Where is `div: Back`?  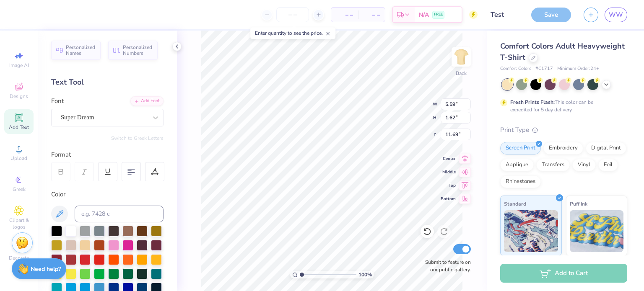
div: Back is located at coordinates (461, 73).